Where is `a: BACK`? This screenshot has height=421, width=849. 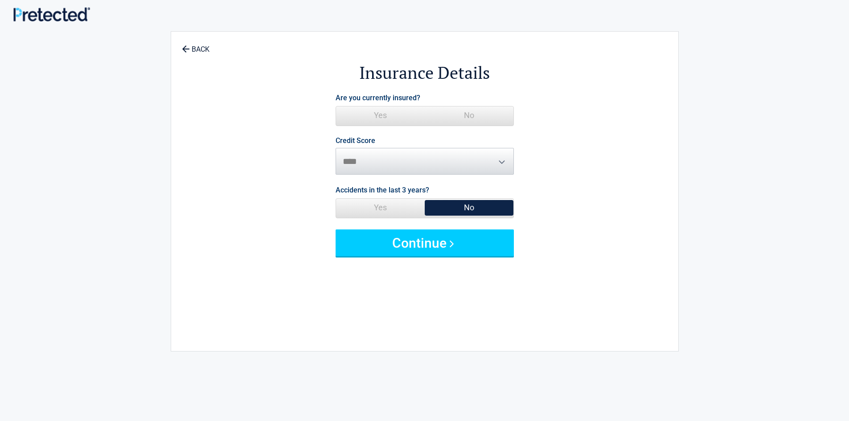 a: BACK is located at coordinates (196, 45).